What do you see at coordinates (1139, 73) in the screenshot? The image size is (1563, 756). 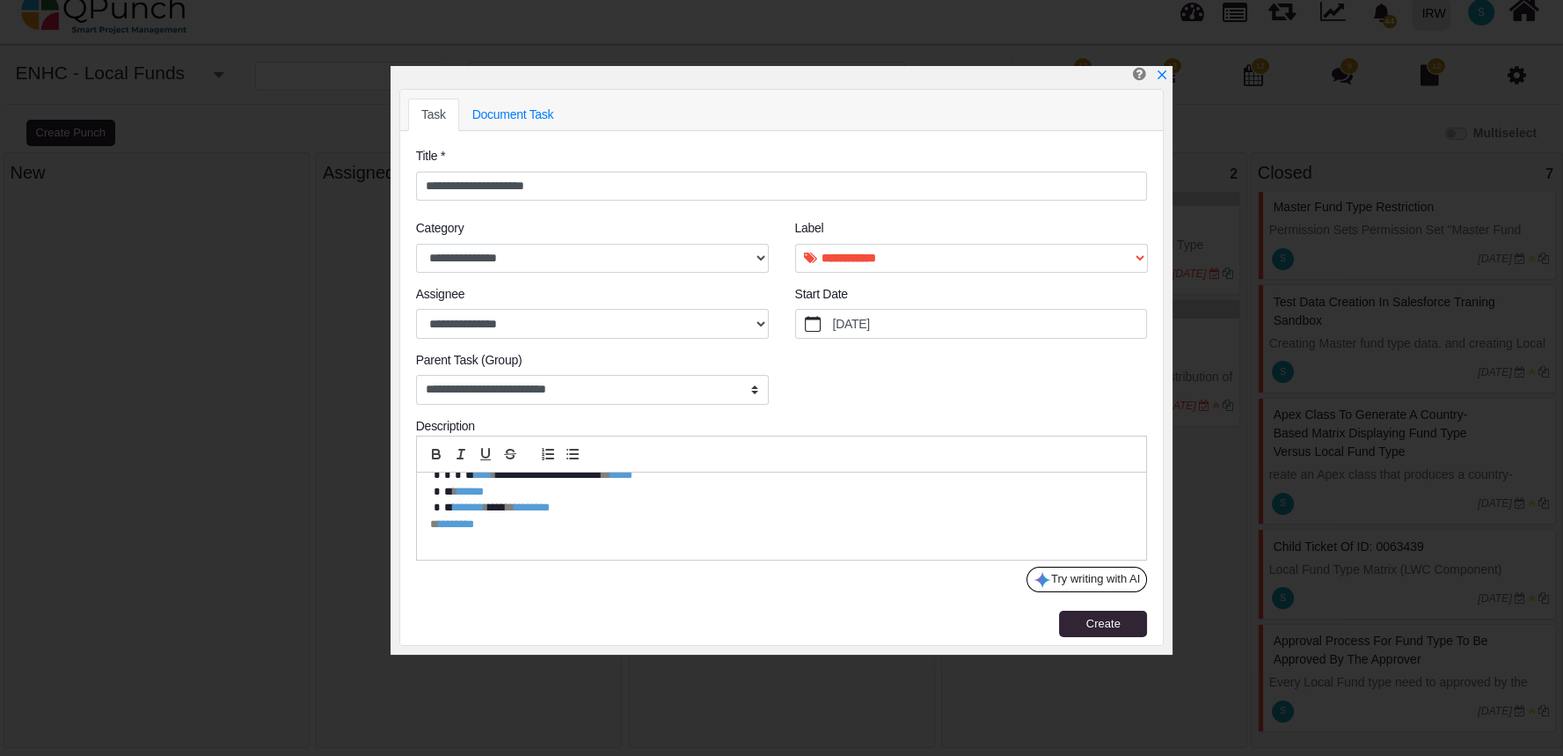 I see `i: Create Punch` at bounding box center [1139, 73].